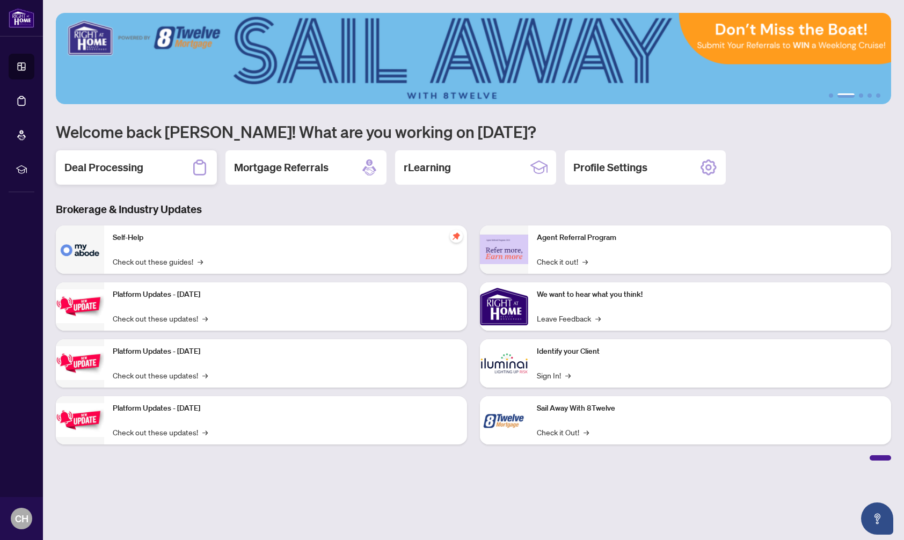 This screenshot has width=904, height=540. I want to click on img: Slide 1, so click(474, 59).